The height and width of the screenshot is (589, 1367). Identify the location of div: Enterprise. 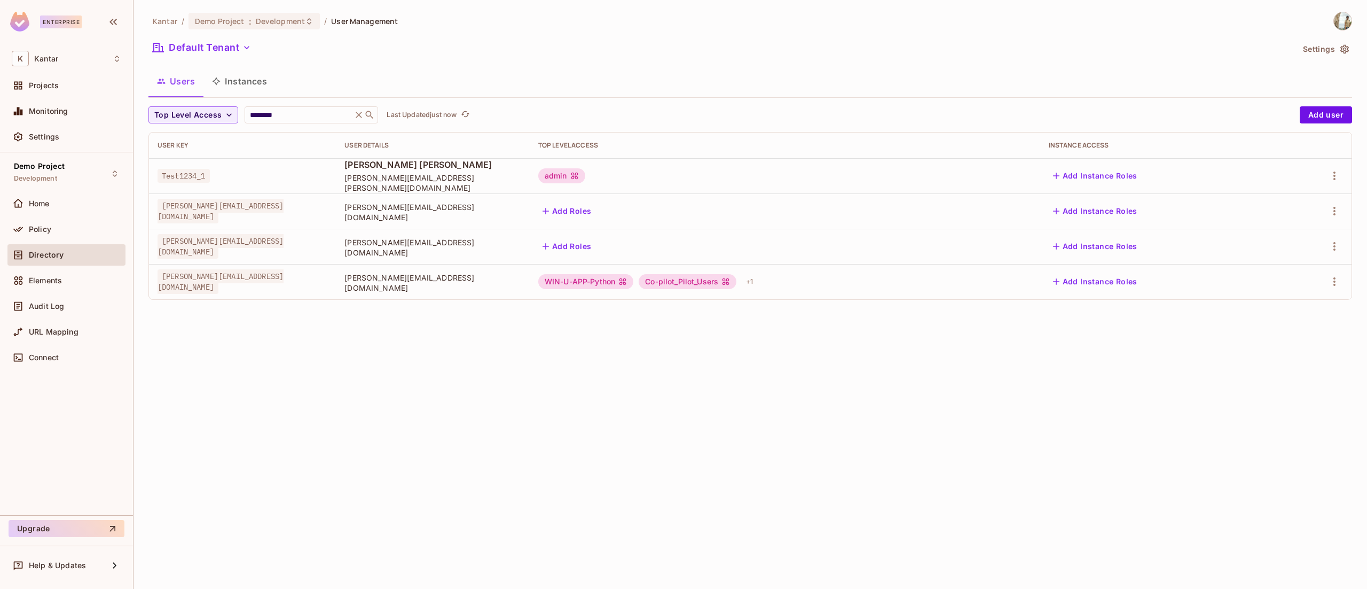
(61, 22).